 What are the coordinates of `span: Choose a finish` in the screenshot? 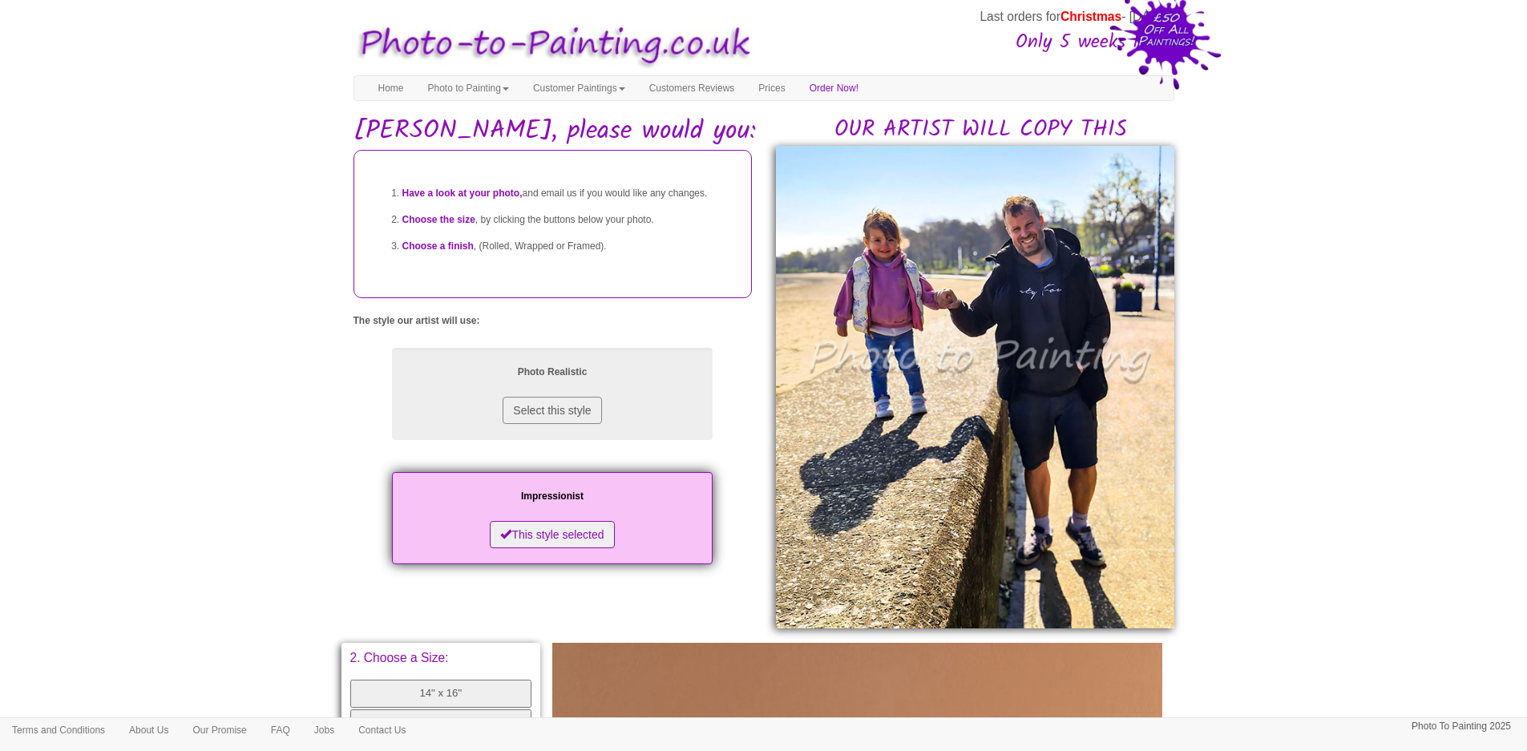 It's located at (438, 246).